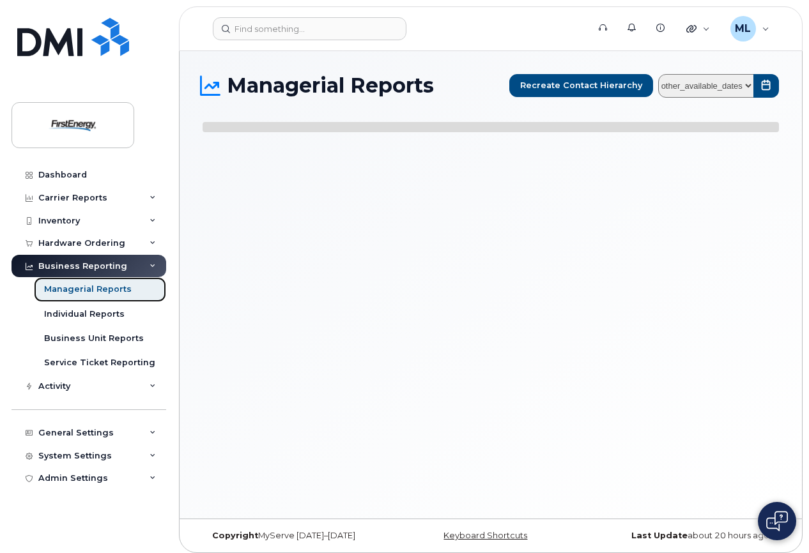 Image resolution: width=809 pixels, height=553 pixels. I want to click on button: Recreate Contact Hierarchy, so click(581, 86).